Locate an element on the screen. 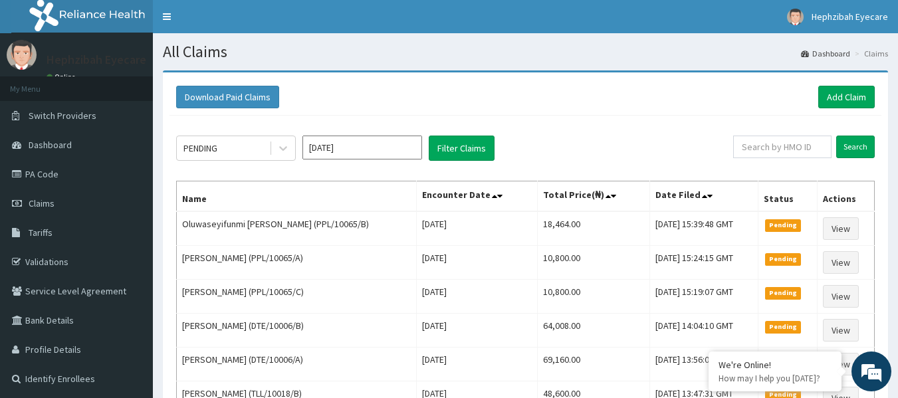 Image resolution: width=898 pixels, height=398 pixels. td: 18,464.00 is located at coordinates (594, 229).